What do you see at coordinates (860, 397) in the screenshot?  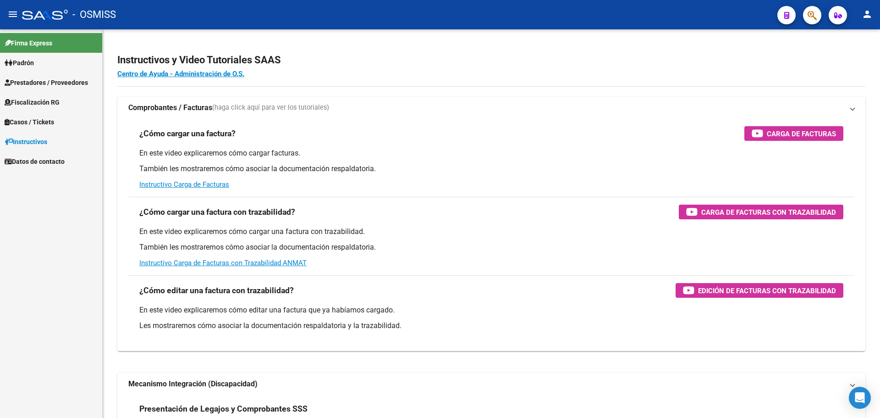 I see `div: Open Intercom Messenger` at bounding box center [860, 397].